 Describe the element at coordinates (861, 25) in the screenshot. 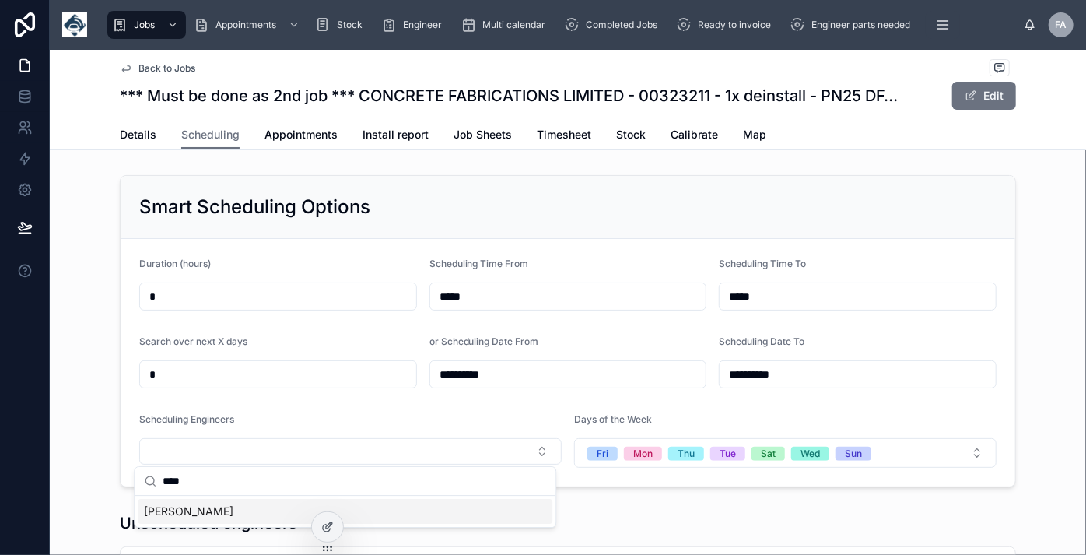

I see `span: Engineer parts needed` at that location.